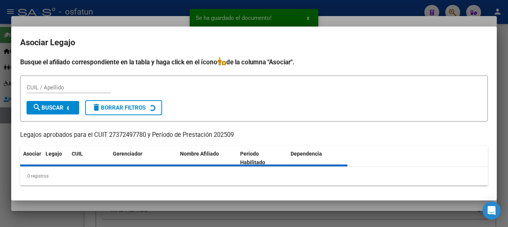 The image size is (508, 227). I want to click on datatable-header-cell: Legajo, so click(56, 158).